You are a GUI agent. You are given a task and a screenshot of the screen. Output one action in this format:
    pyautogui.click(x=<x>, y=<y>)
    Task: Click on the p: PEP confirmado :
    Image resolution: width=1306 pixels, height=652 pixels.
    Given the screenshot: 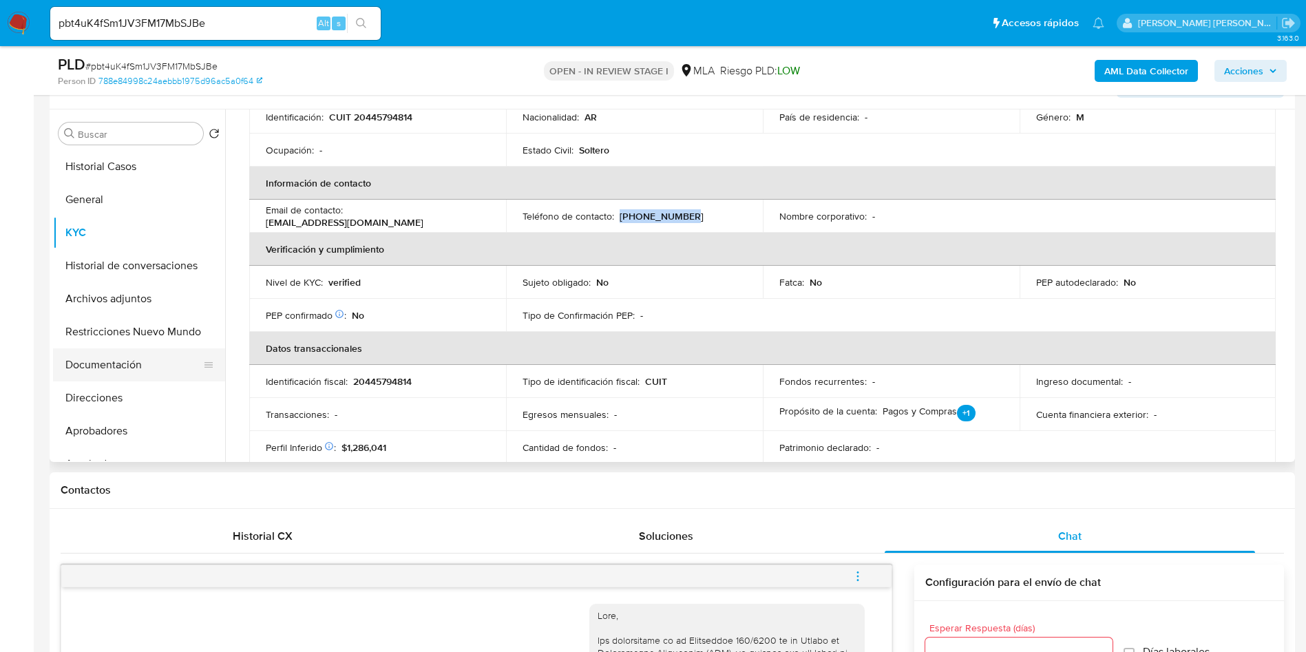 What is the action you would take?
    pyautogui.click(x=306, y=315)
    